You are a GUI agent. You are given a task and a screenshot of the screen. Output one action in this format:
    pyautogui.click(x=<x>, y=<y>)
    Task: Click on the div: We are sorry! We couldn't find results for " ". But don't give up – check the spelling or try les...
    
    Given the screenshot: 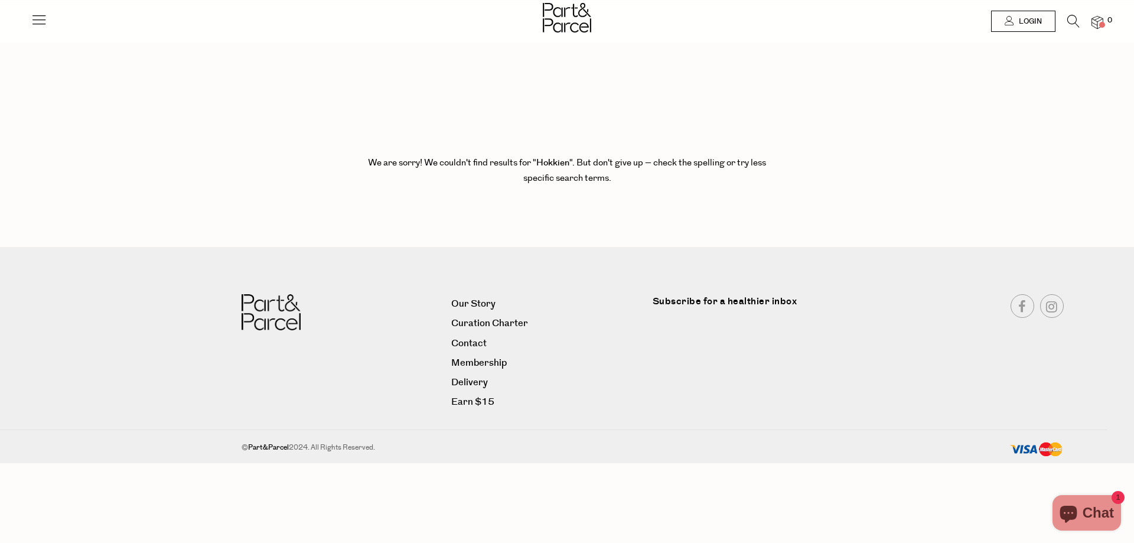 What is the action you would take?
    pyautogui.click(x=567, y=164)
    